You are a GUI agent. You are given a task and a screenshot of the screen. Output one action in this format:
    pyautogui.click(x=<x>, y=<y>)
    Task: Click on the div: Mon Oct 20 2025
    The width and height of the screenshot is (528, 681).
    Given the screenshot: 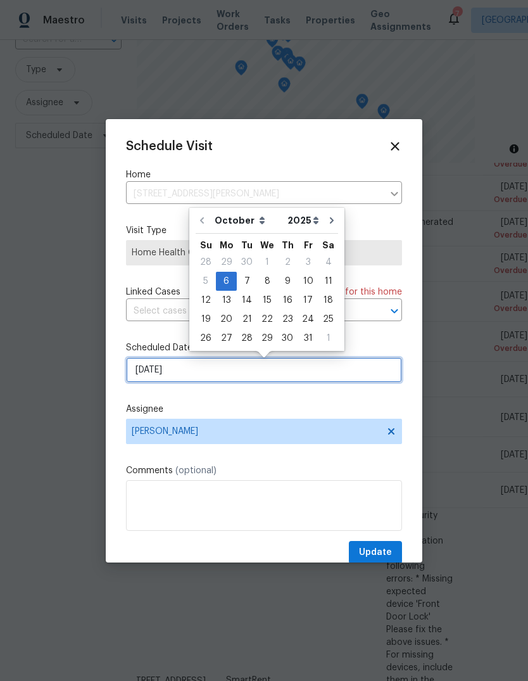 What is the action you would take?
    pyautogui.click(x=226, y=319)
    